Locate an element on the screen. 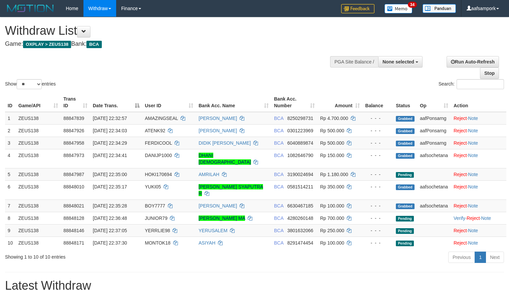  a: YERUSALEM is located at coordinates (213, 230).